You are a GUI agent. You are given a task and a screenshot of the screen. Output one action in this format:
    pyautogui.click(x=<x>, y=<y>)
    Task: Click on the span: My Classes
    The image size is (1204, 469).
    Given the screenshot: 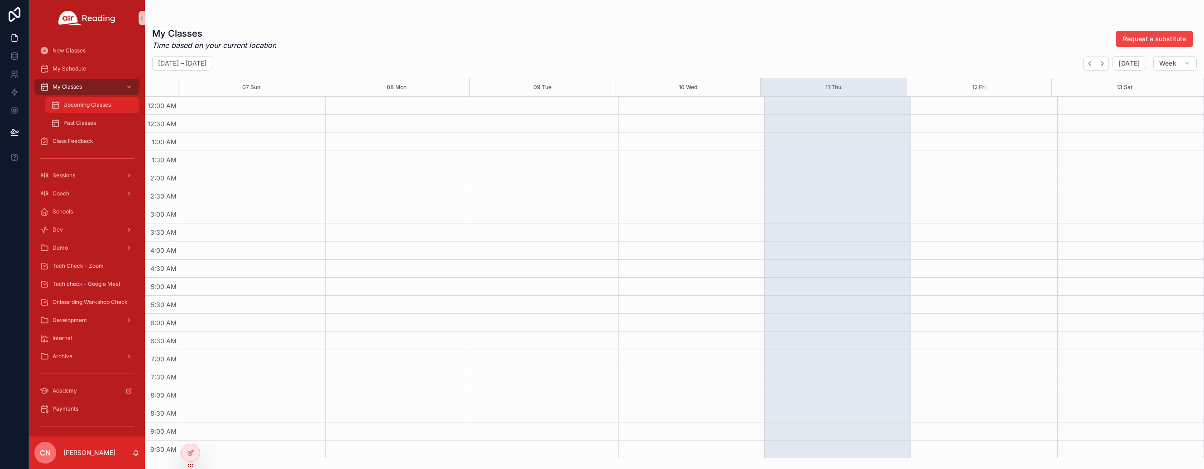 What is the action you would take?
    pyautogui.click(x=67, y=87)
    